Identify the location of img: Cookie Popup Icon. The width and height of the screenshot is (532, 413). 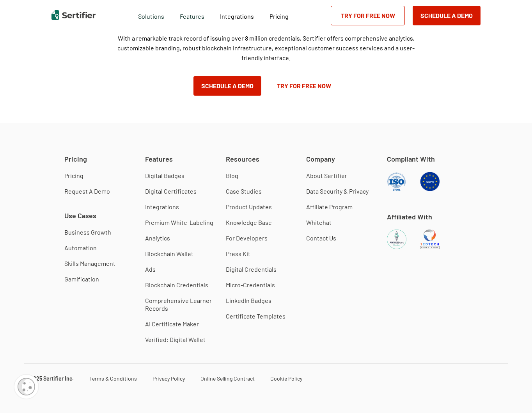
(26, 386).